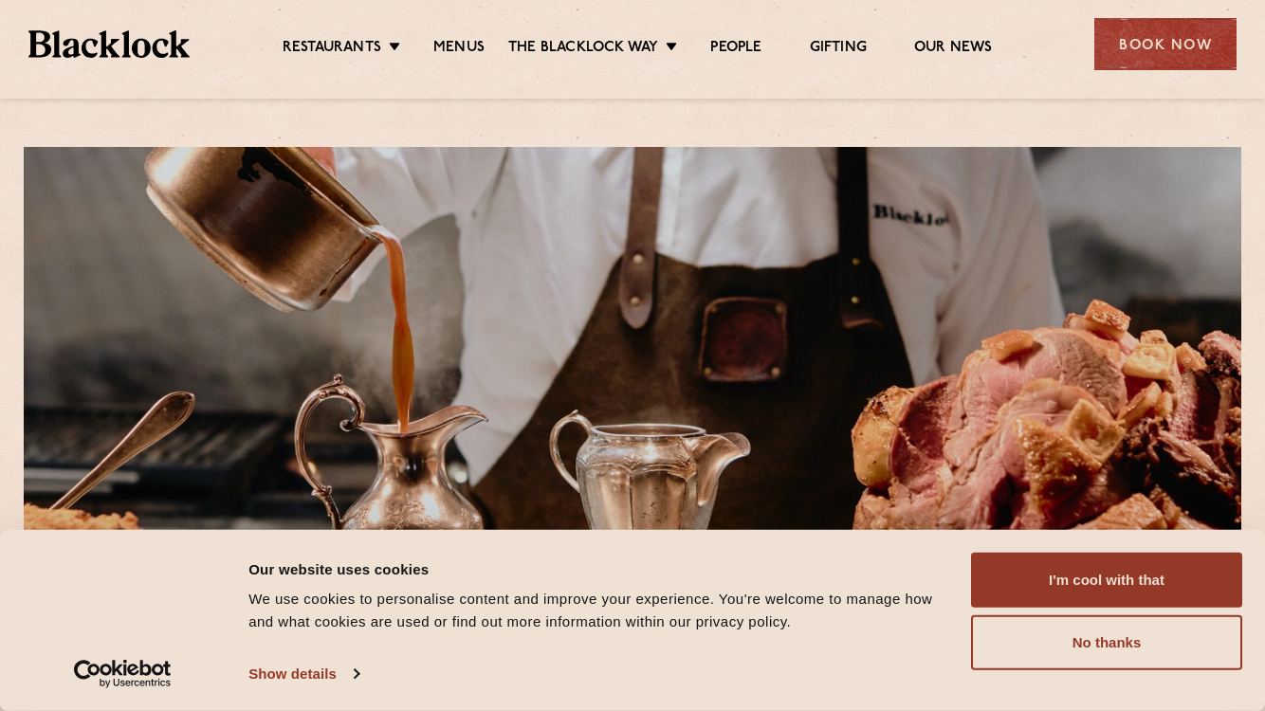 The width and height of the screenshot is (1265, 711). Describe the element at coordinates (598, 611) in the screenshot. I see `div: We use cookies to personalise content and improve your experience. You're welcome to manage how a...` at that location.